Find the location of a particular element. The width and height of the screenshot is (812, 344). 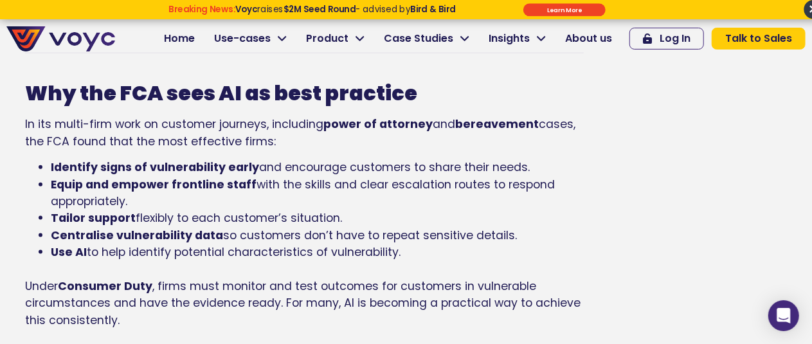

b: Centralise vulnerability data is located at coordinates (137, 235).